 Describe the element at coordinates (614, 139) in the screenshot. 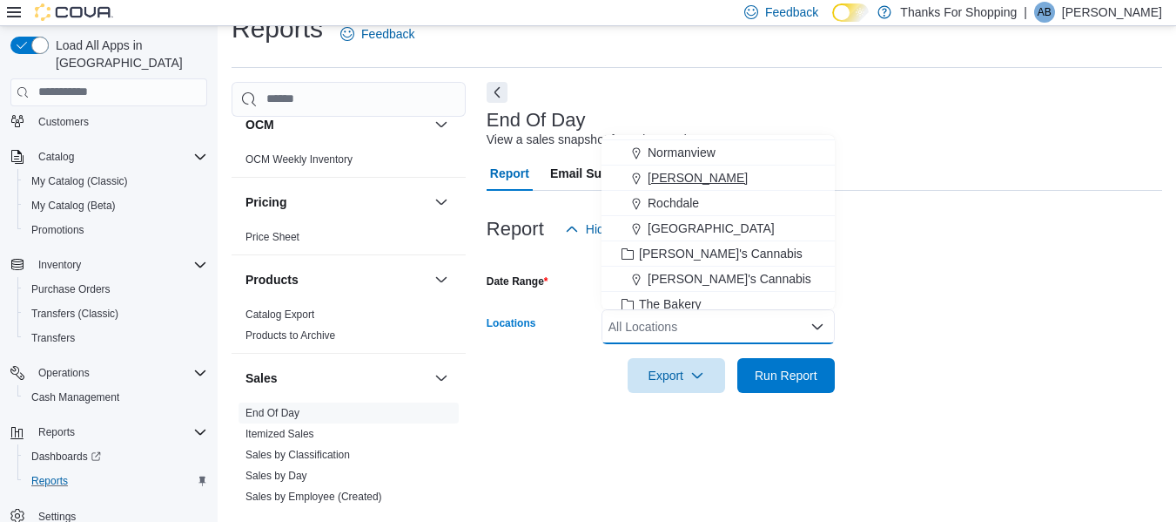

I see `div: View a sales snapshot for a date or date range.` at that location.